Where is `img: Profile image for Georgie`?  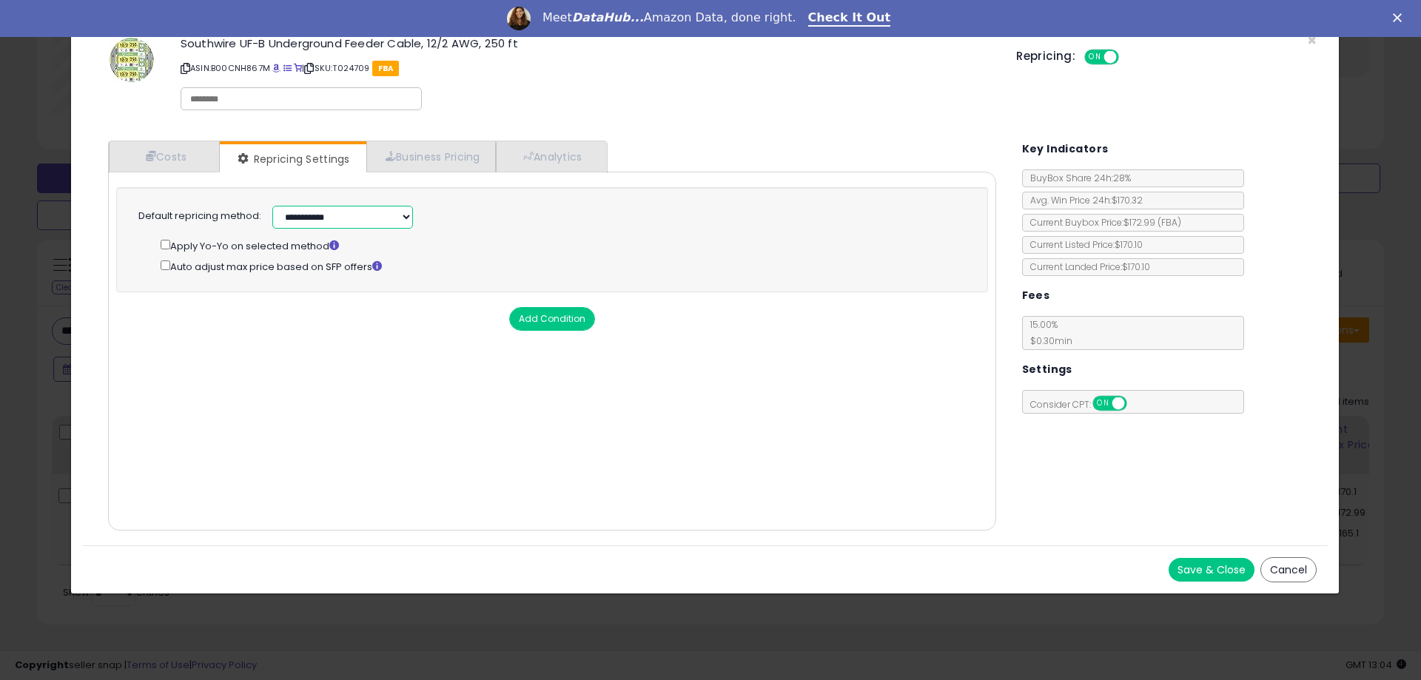
img: Profile image for Georgie is located at coordinates (519, 19).